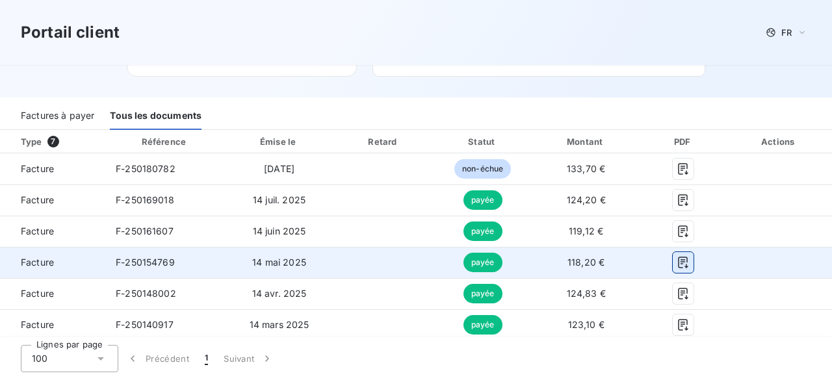 This screenshot has width=832, height=380. Describe the element at coordinates (248, 359) in the screenshot. I see `button: Suivant` at that location.